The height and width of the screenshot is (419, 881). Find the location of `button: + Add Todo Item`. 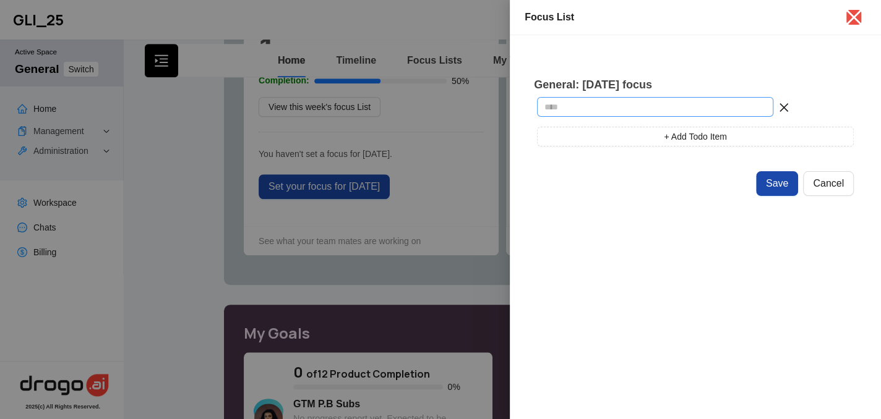

button: + Add Todo Item is located at coordinates (695, 137).